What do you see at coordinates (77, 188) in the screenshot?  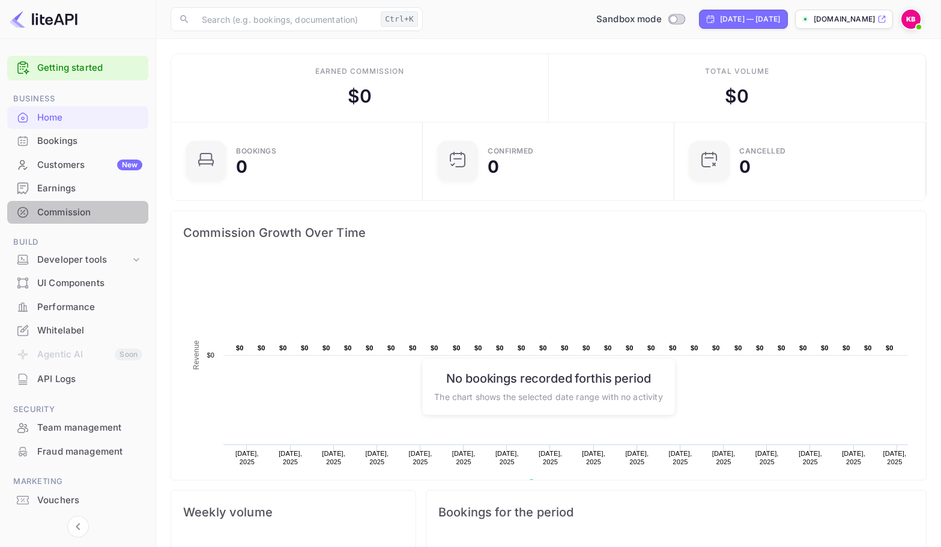 I see `a: Earnings` at bounding box center [77, 188].